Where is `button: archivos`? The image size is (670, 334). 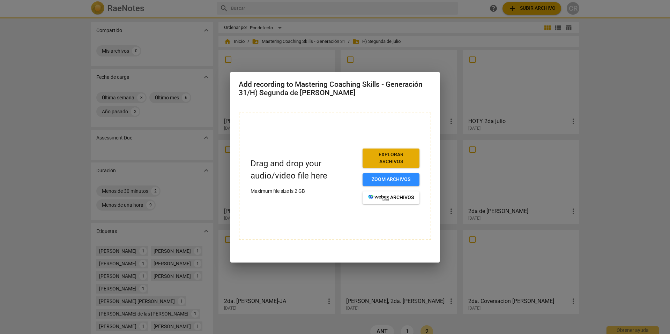
button: archivos is located at coordinates (391, 198).